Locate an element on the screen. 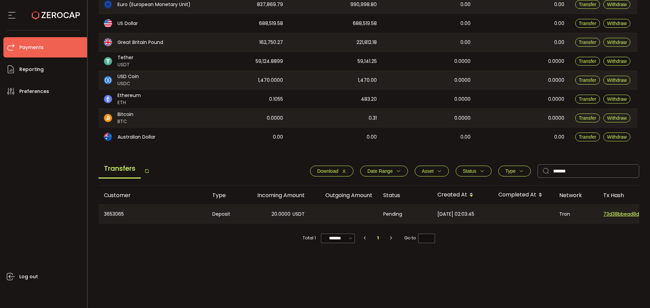 Image resolution: width=650 pixels, height=308 pixels. button: Asset is located at coordinates (431, 171).